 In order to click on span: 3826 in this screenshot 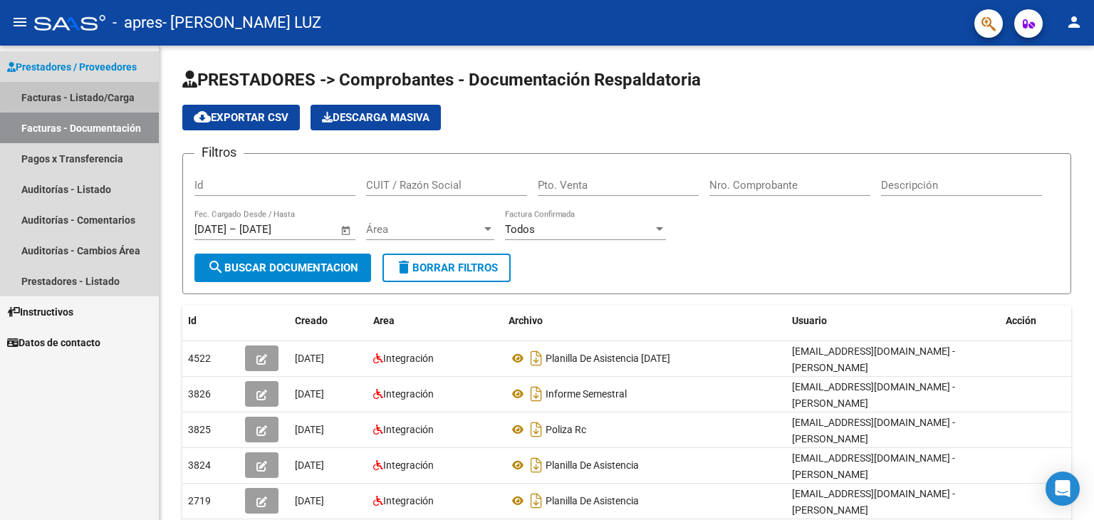, I will do `click(200, 394)`.